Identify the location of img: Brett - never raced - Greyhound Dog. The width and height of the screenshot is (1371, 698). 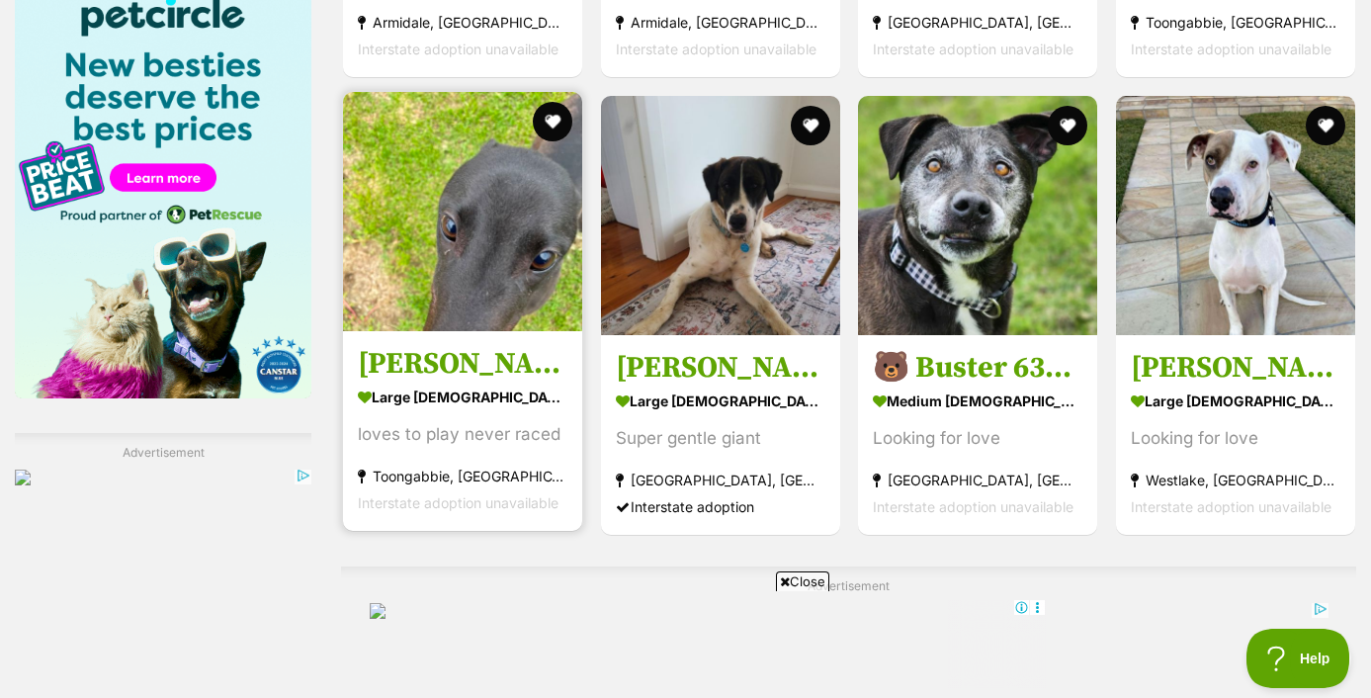
(462, 211).